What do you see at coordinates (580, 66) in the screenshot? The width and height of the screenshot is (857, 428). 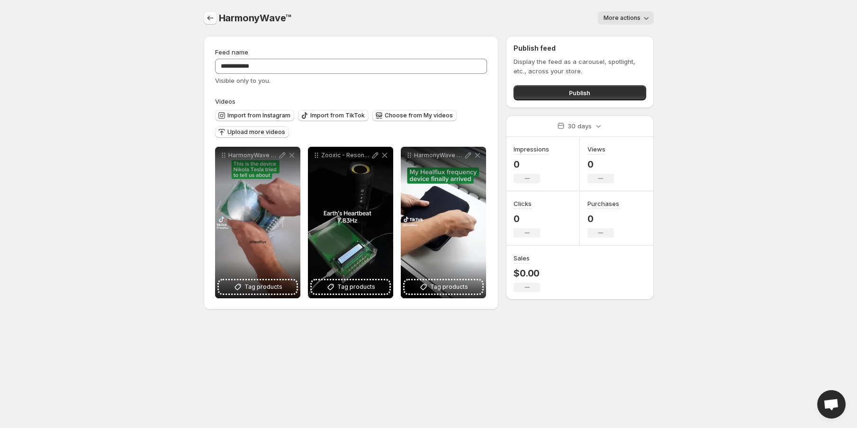 I see `p: Display the feed as a carousel, spotlight, etc., across your store.` at bounding box center [580, 66].